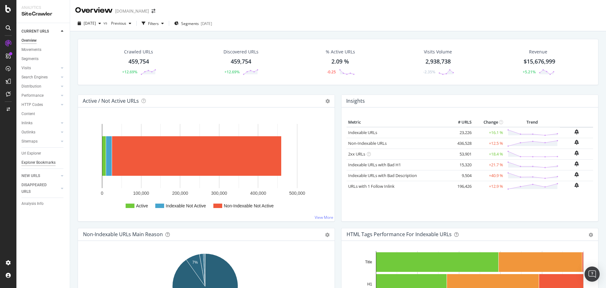 This screenshot has width=606, height=288. What do you see at coordinates (43, 14) in the screenshot?
I see `div: SiteCrawler` at bounding box center [43, 14].